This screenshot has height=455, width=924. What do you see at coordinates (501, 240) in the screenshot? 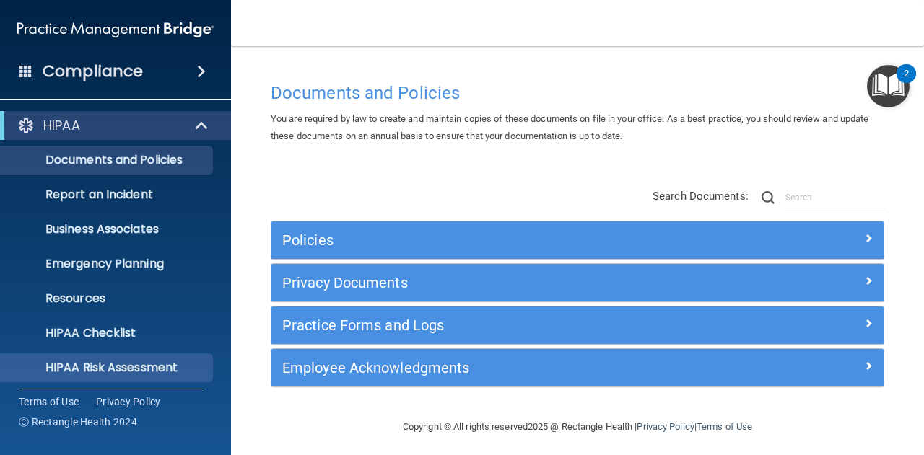
I see `h5: Policies` at bounding box center [501, 240].